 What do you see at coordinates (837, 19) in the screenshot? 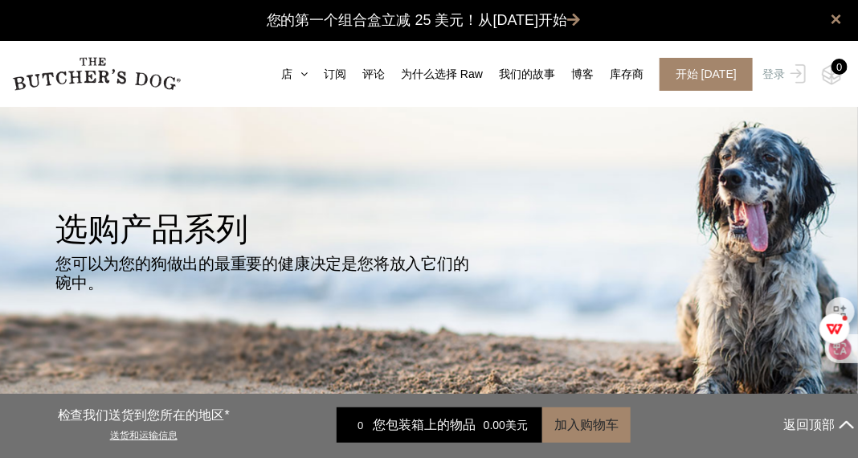
I see `a: 关闭` at bounding box center [837, 19].